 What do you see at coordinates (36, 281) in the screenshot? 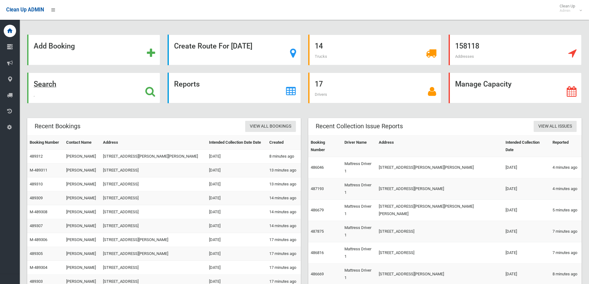
I see `a: 489303` at bounding box center [36, 281].